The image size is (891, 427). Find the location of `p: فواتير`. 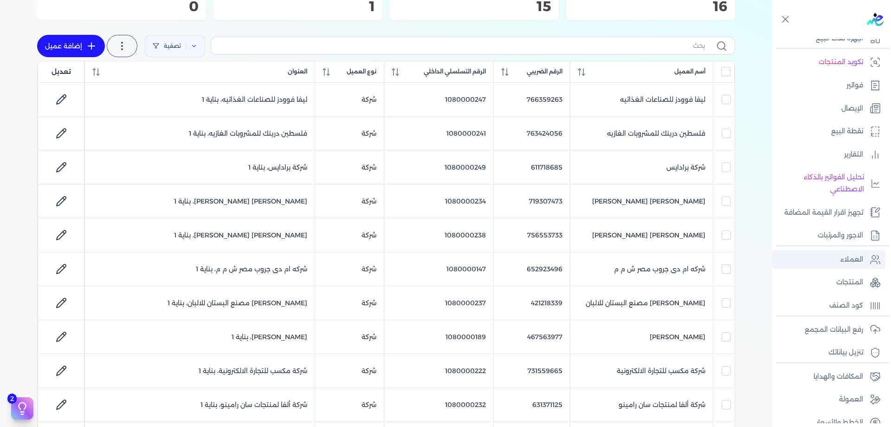

p: فواتير is located at coordinates (855, 85).